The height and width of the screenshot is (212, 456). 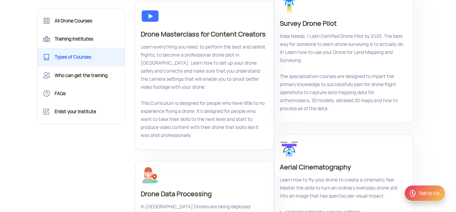 I want to click on a: Enlist your Institute, so click(x=81, y=111).